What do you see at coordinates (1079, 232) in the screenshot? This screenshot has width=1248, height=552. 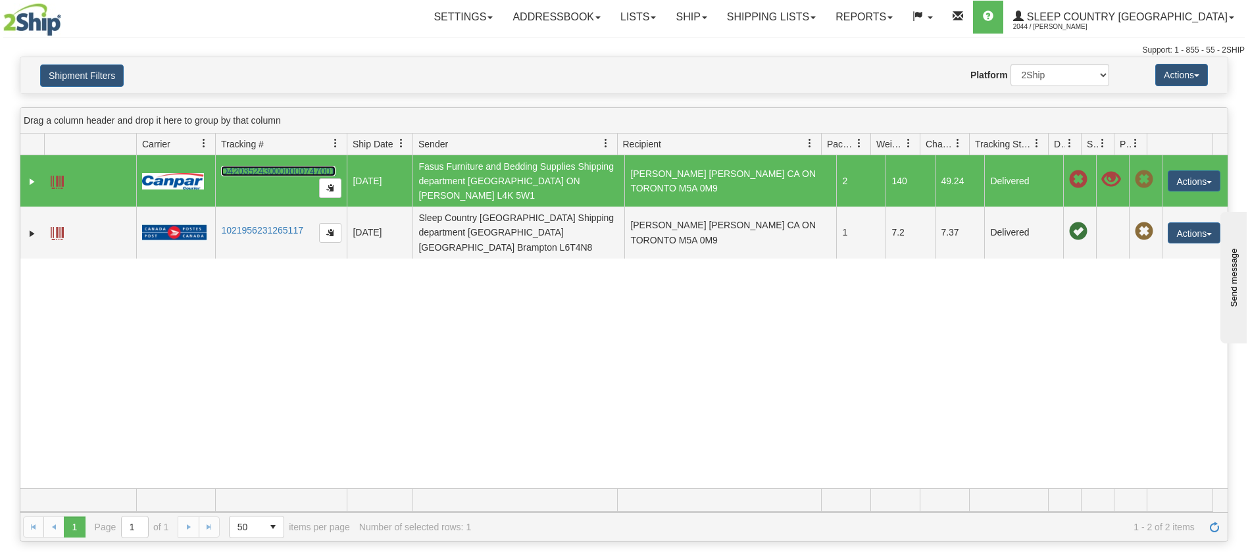 I see `span: On time` at bounding box center [1079, 232].